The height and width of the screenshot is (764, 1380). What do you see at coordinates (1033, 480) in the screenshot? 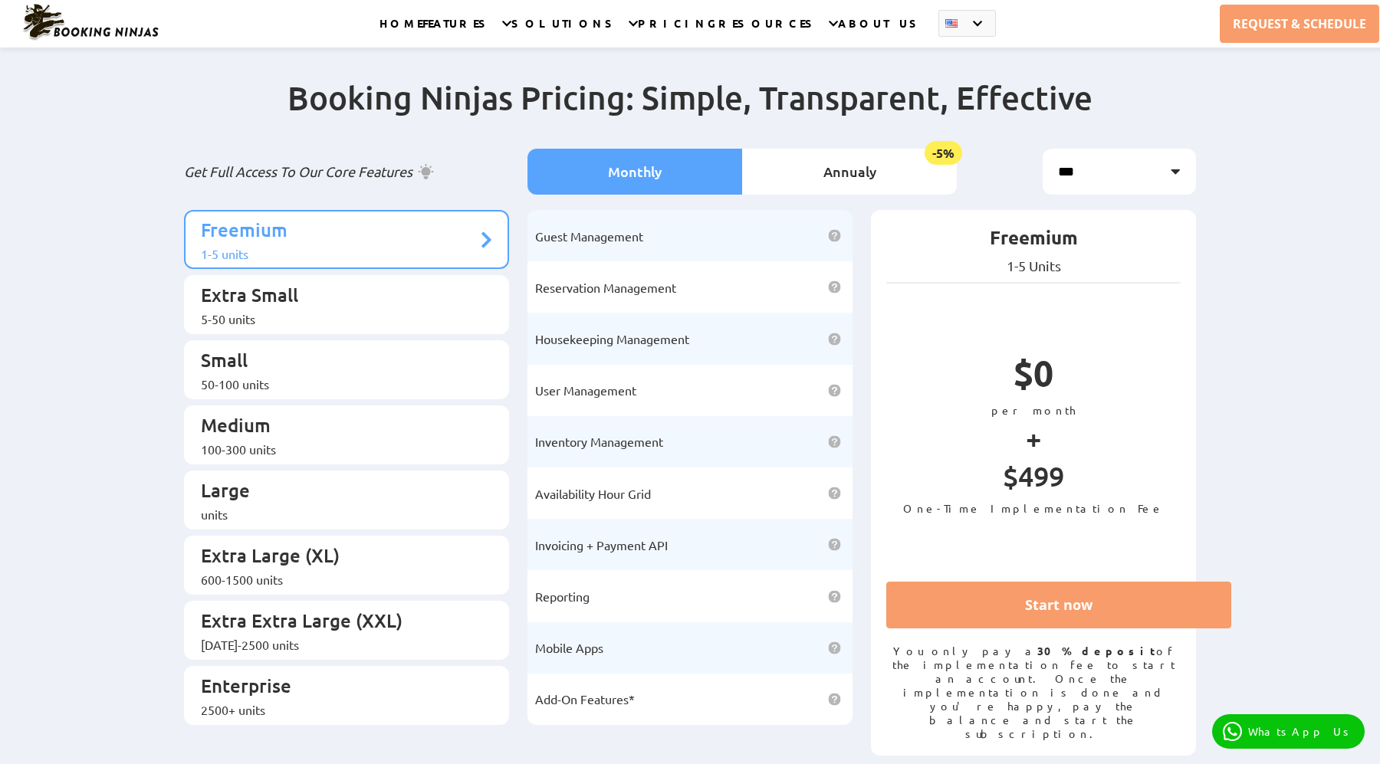
I see `p: $499` at bounding box center [1033, 480].